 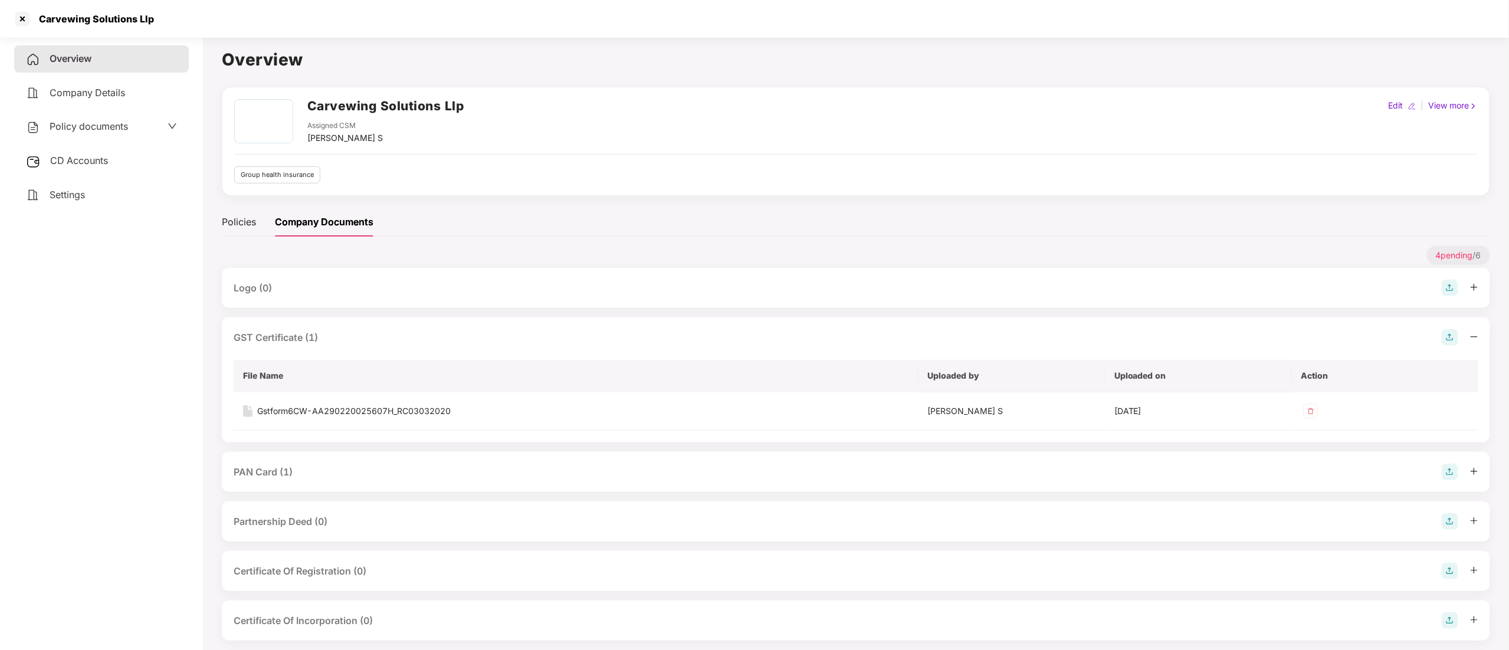 I want to click on div: GST Certificate (1), so click(x=276, y=338).